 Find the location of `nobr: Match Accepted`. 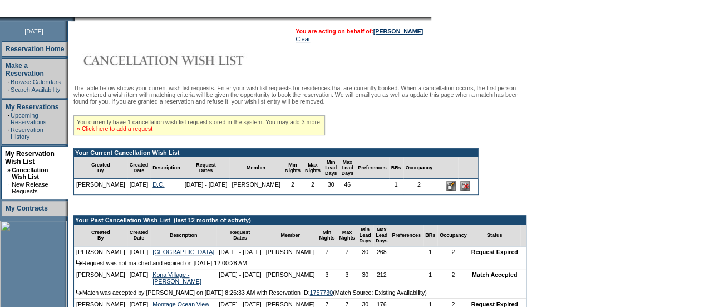

nobr: Match Accepted is located at coordinates (494, 274).